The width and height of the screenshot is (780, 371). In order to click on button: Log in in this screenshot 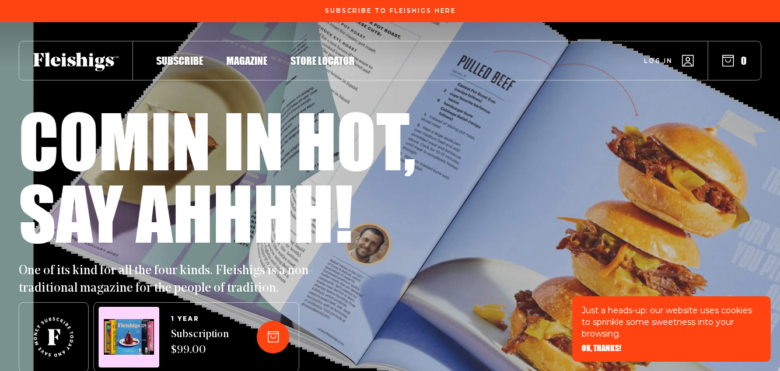, I will do `click(669, 61)`.